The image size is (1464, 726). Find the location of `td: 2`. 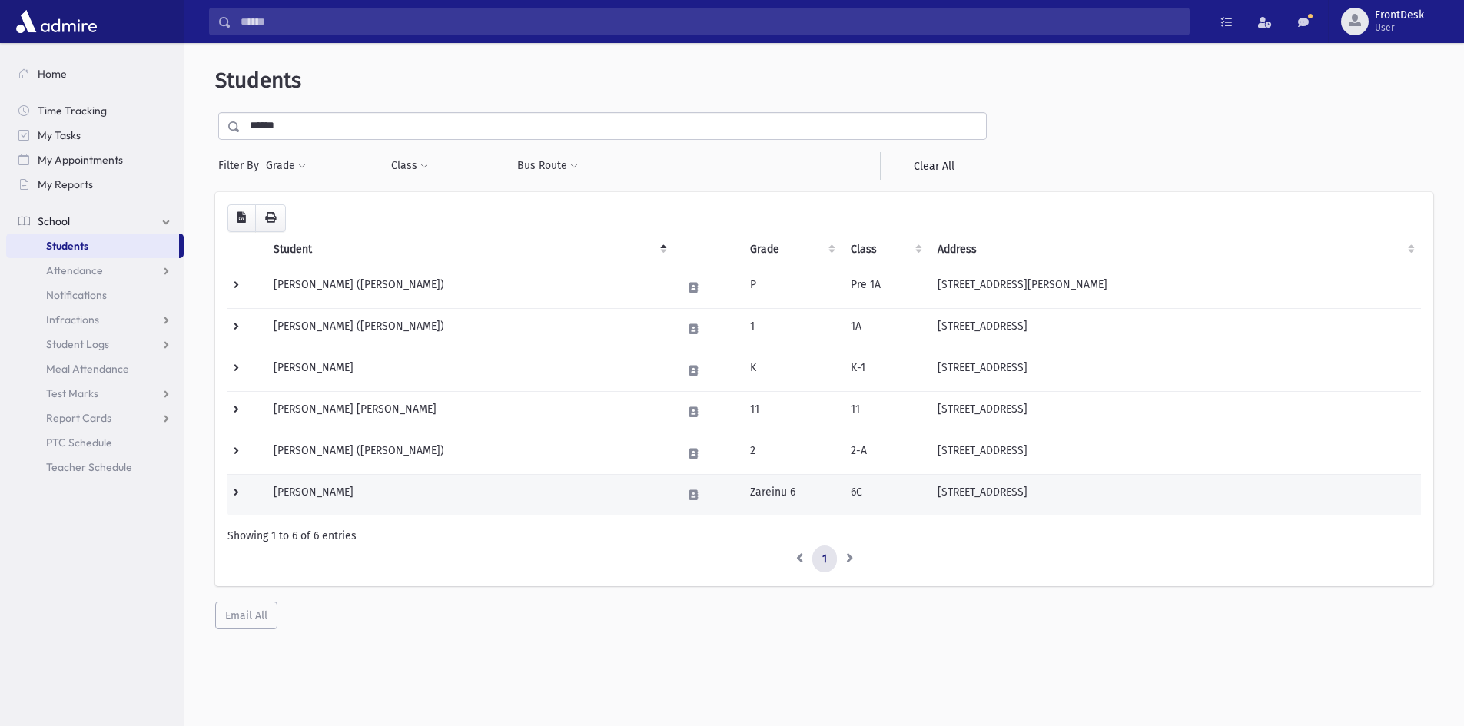

td: 2 is located at coordinates (791, 453).